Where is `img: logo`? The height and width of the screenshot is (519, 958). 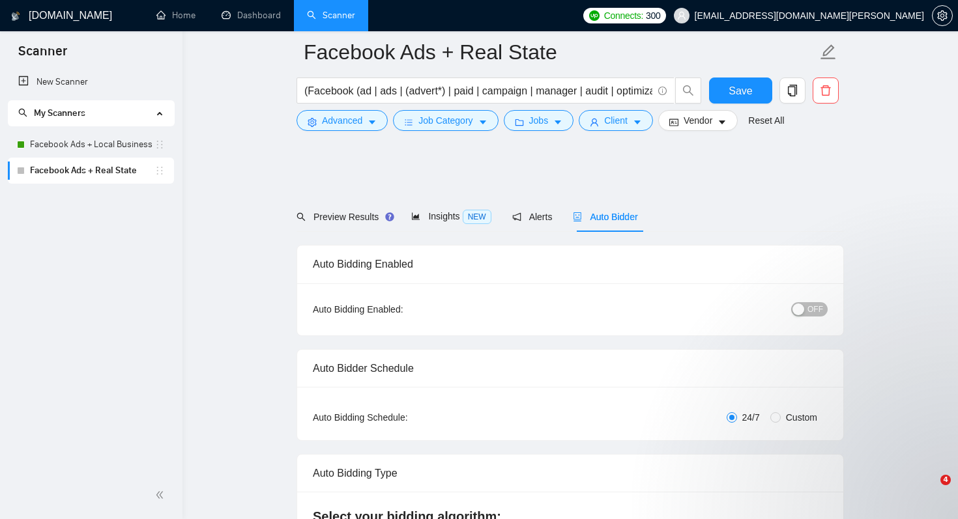
img: logo is located at coordinates (16, 16).